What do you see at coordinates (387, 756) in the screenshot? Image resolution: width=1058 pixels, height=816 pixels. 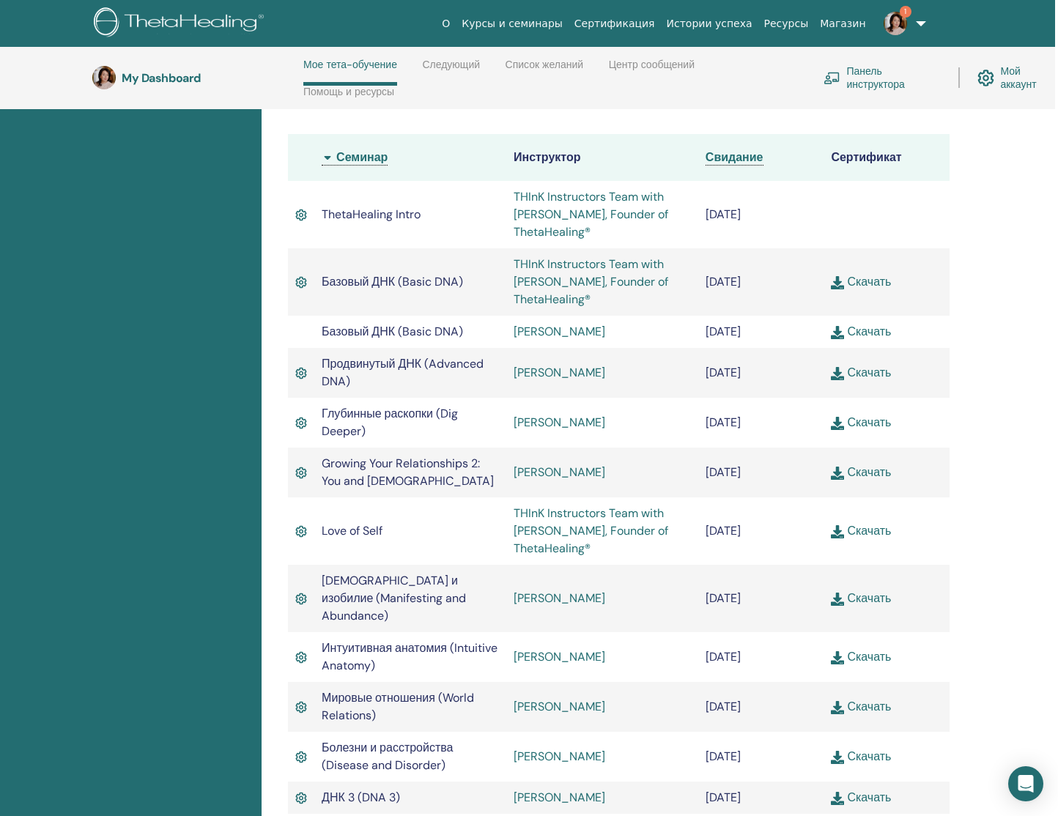 I see `span: Болезни и расстройства (Disease and Disorder)` at bounding box center [387, 756].